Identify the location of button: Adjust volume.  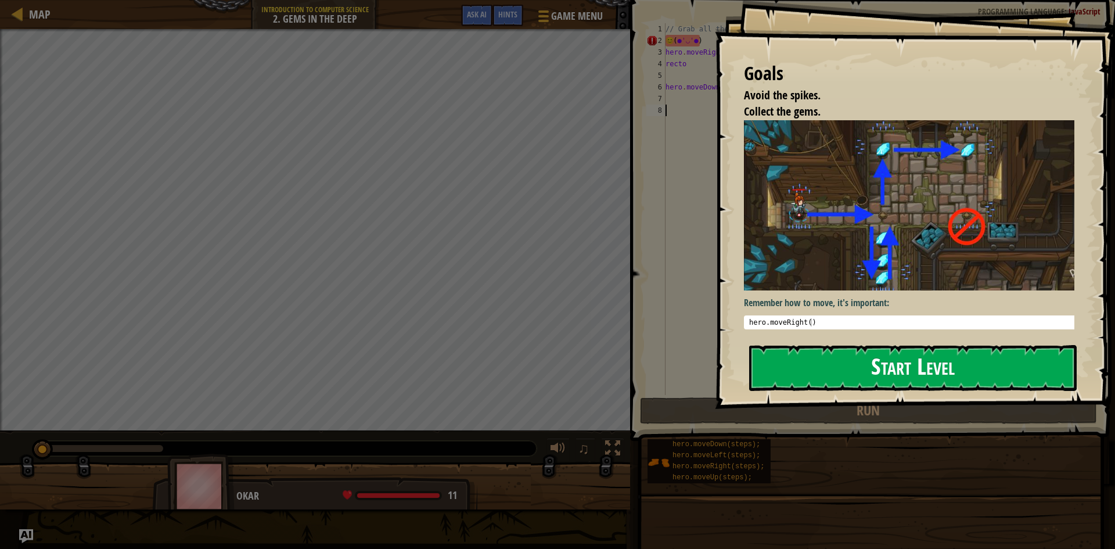
(558, 449).